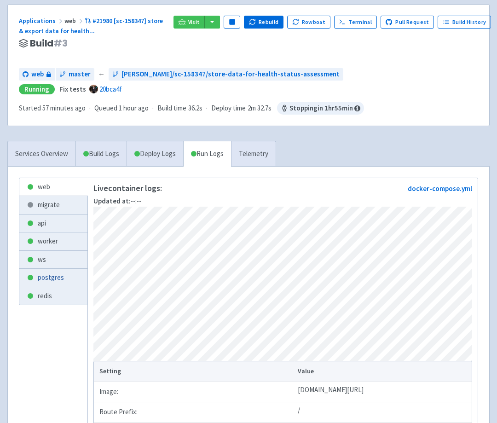 Image resolution: width=497 pixels, height=423 pixels. I want to click on span: Visit, so click(194, 22).